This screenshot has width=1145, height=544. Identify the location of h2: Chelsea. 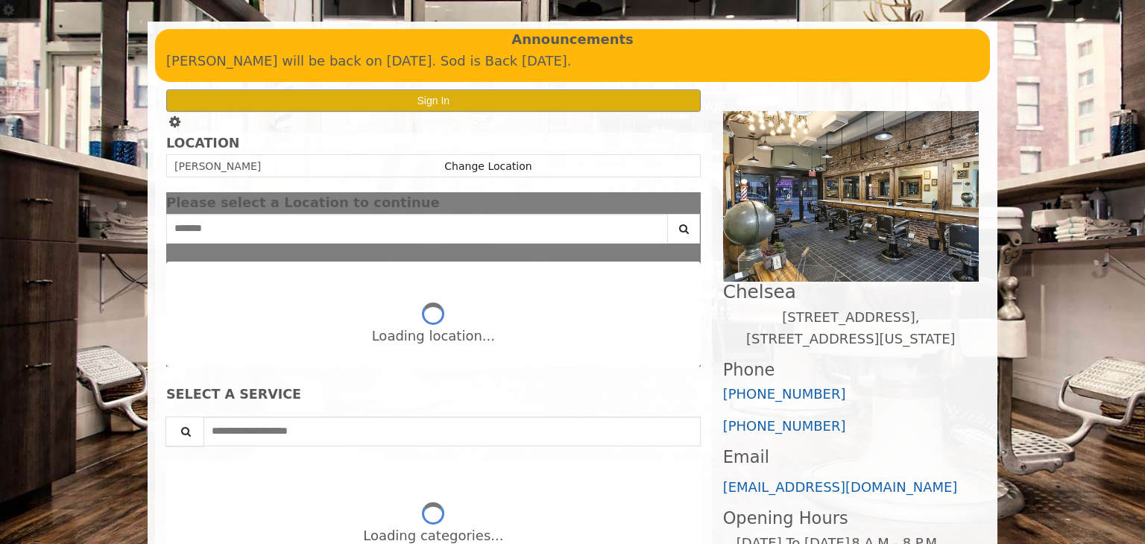
(851, 292).